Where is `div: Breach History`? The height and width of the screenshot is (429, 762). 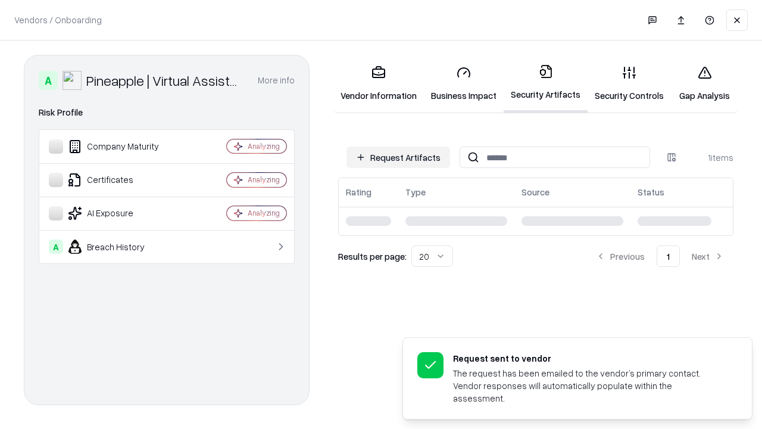
div: Breach History is located at coordinates (120, 247).